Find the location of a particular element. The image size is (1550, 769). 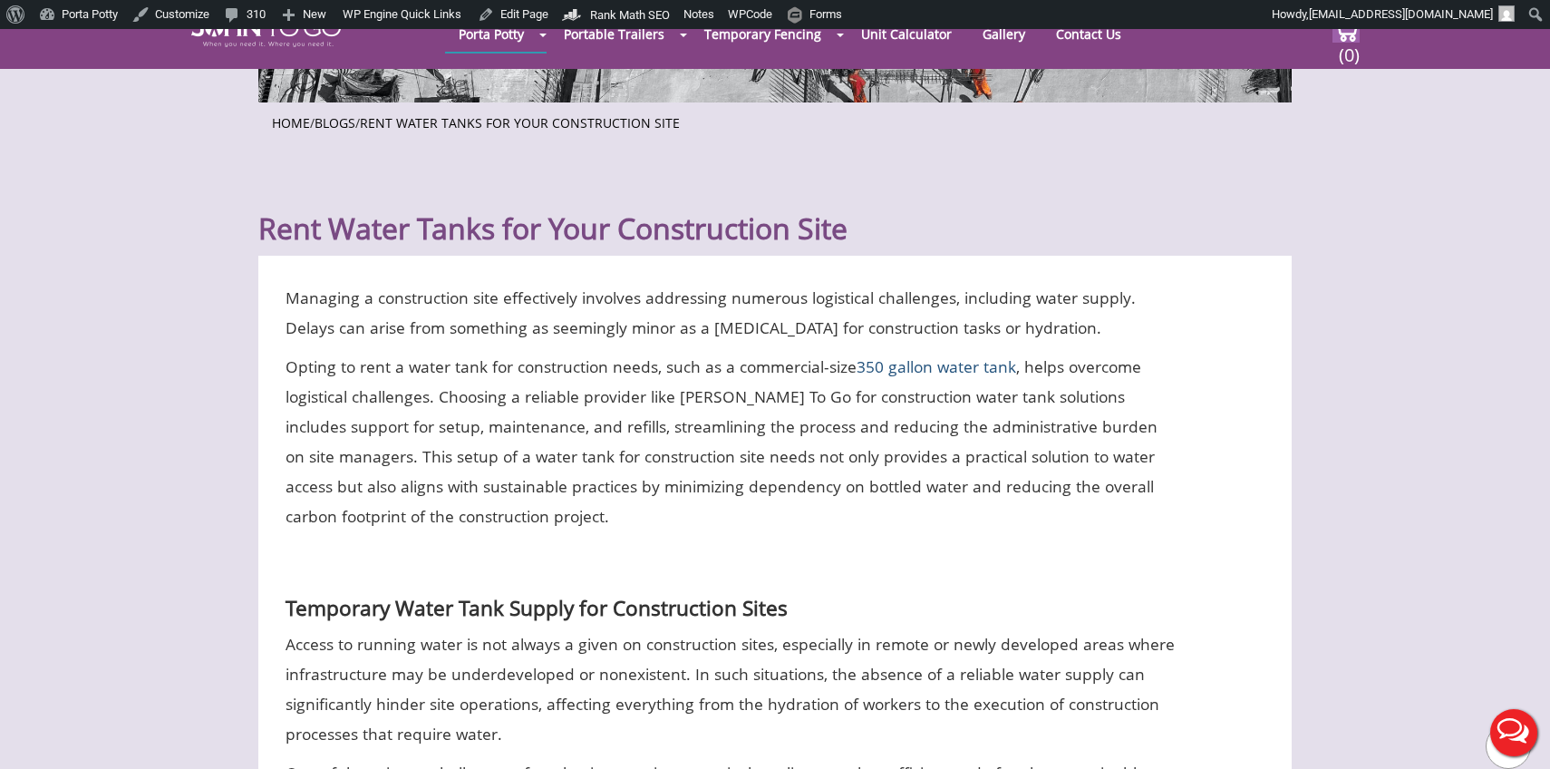

a: Portable Trailers is located at coordinates (614, 34).